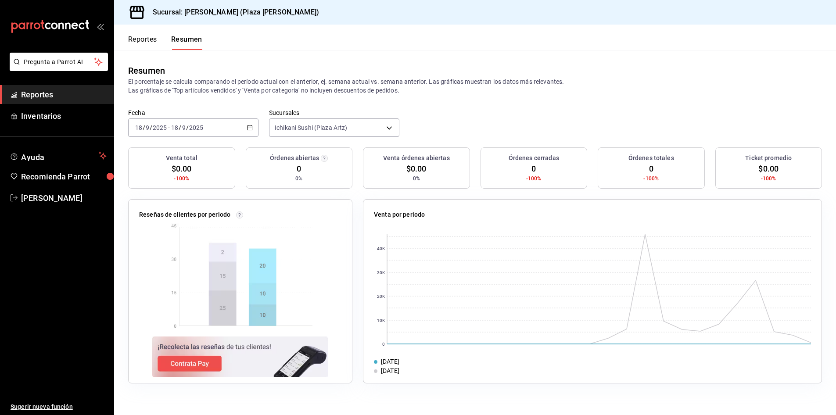 Image resolution: width=836 pixels, height=415 pixels. I want to click on button: Resumen, so click(187, 43).